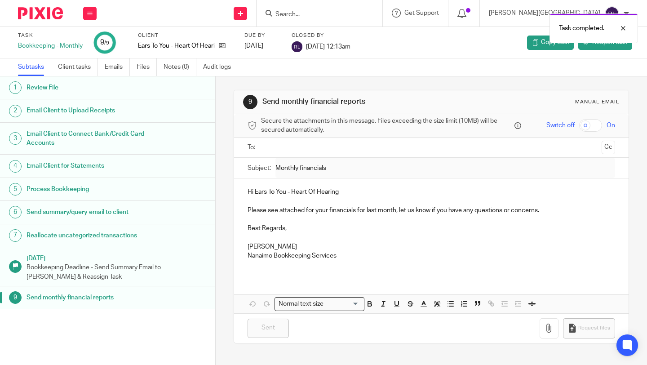 The image size is (647, 365). I want to click on label: To:, so click(252, 147).